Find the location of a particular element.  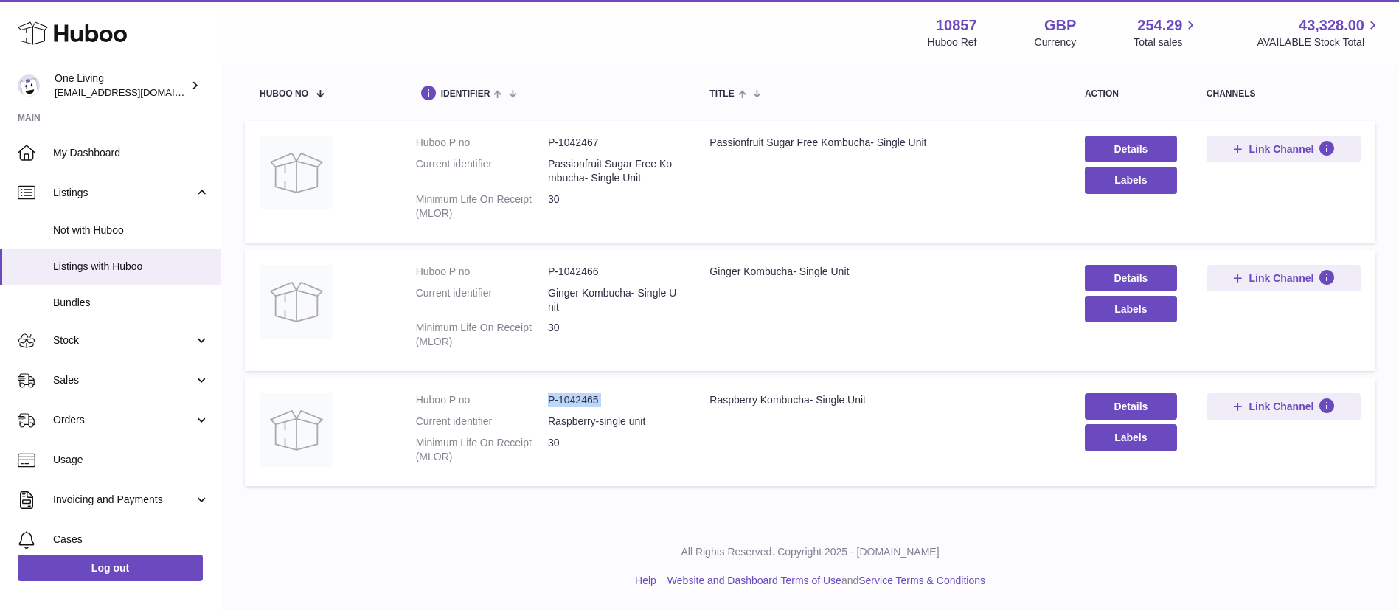

span: Usage is located at coordinates (131, 459).